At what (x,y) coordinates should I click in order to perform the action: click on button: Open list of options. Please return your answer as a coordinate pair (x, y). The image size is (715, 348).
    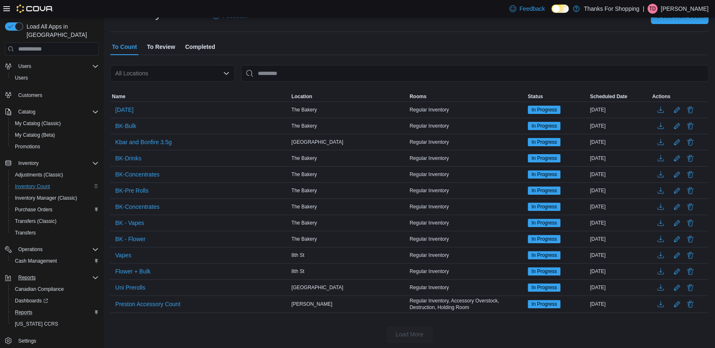
    Looking at the image, I should click on (226, 73).